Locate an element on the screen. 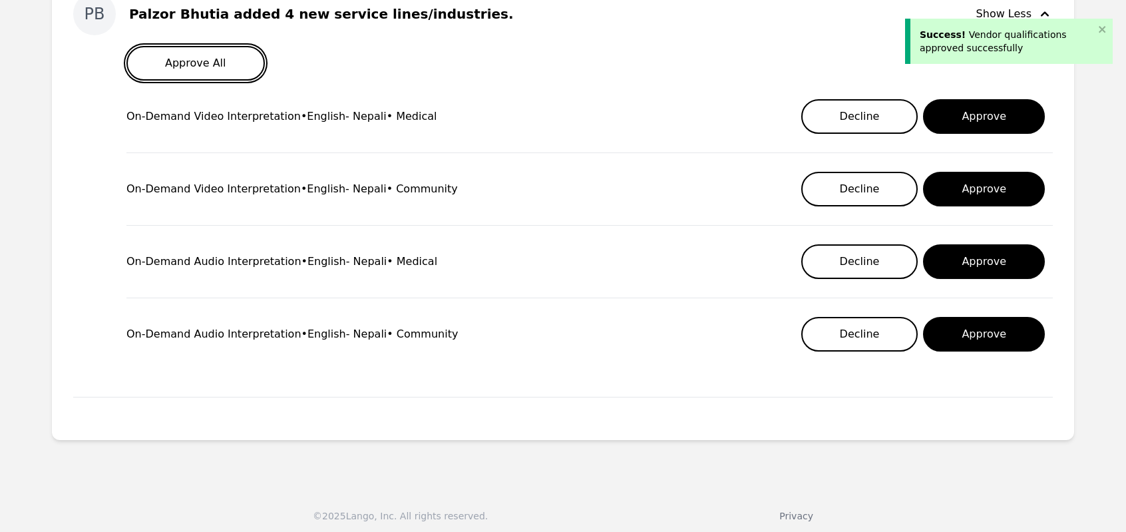  span: Success! is located at coordinates (942, 35).